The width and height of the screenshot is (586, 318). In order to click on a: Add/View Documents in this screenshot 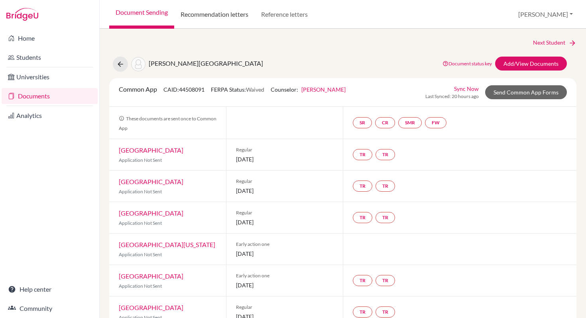, I will do `click(531, 63)`.